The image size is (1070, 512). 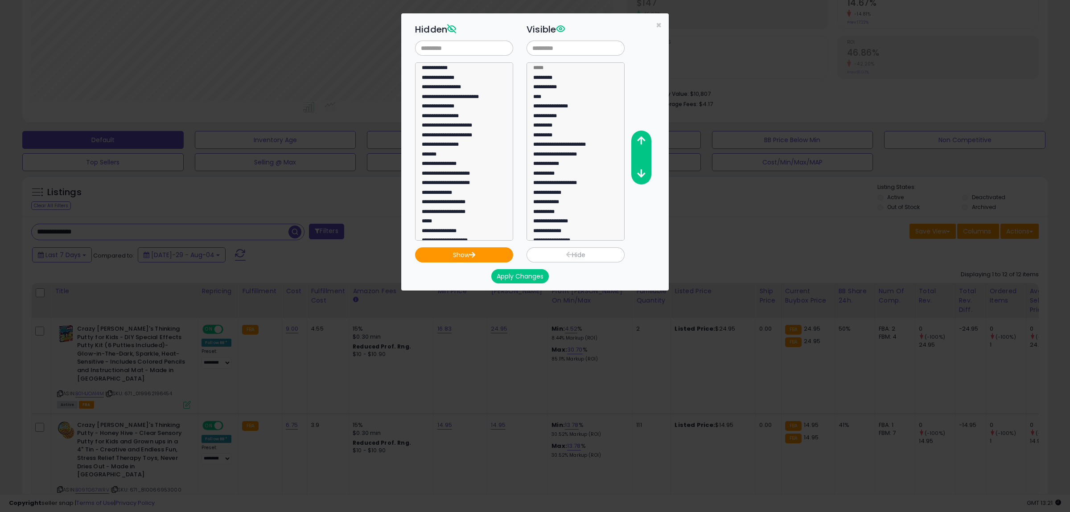 What do you see at coordinates (464, 255) in the screenshot?
I see `button: Show` at bounding box center [464, 255].